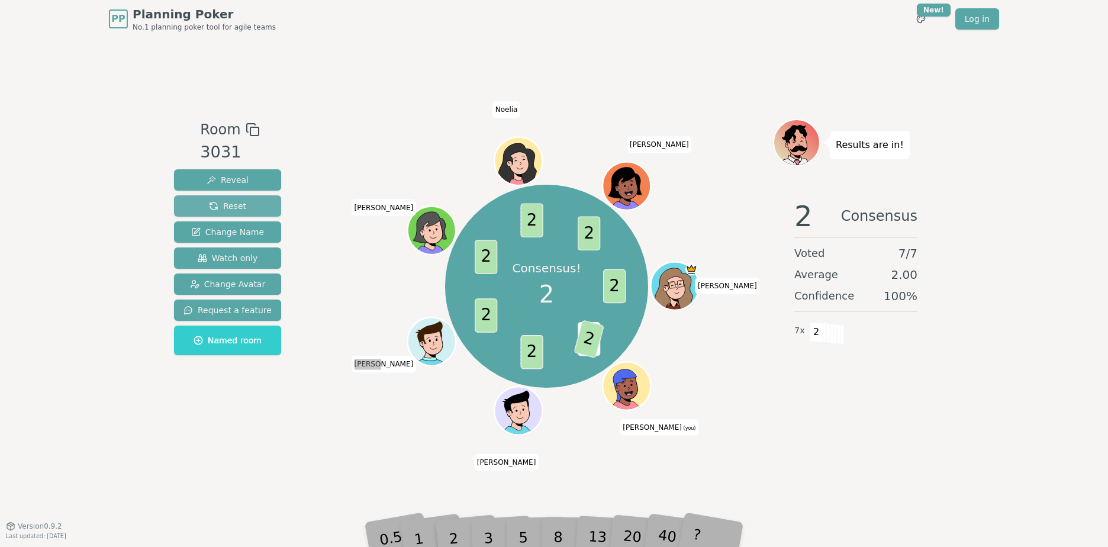  I want to click on span: 7 x, so click(799, 331).